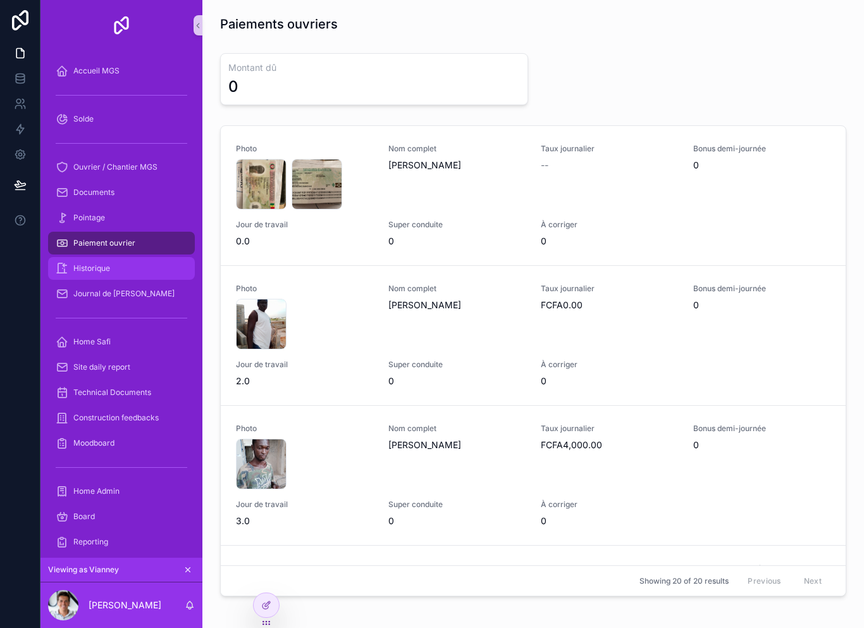 Image resolution: width=864 pixels, height=628 pixels. I want to click on span: Ouvrier / Chantier MGS, so click(115, 167).